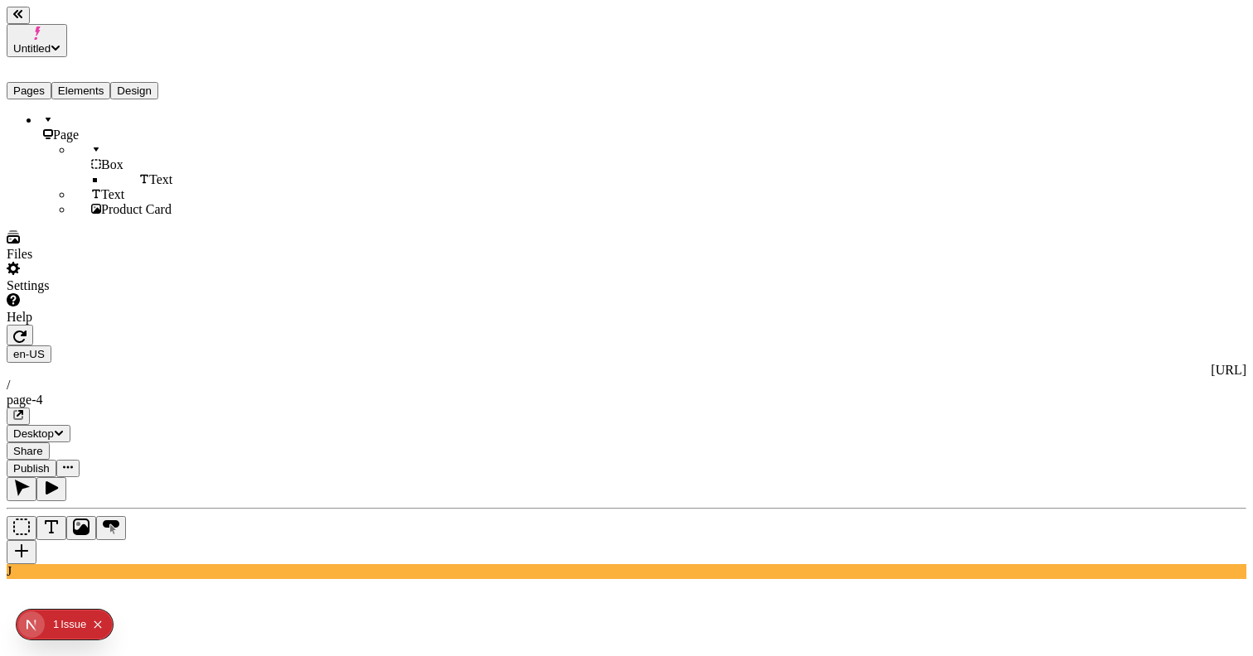  Describe the element at coordinates (65, 134) in the screenshot. I see `span: Page` at that location.